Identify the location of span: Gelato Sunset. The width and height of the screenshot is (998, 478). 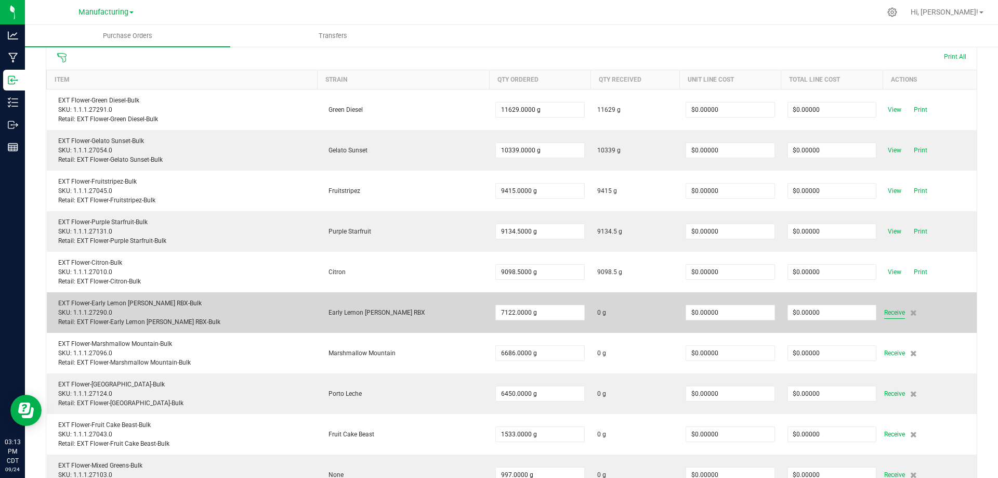
(345, 150).